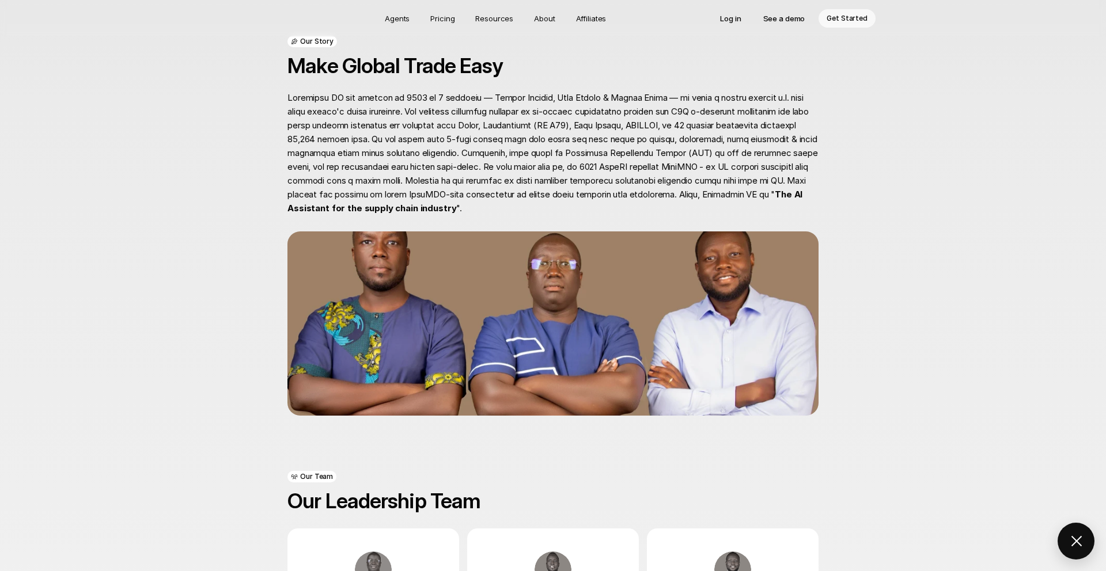  Describe the element at coordinates (442, 18) in the screenshot. I see `a: Pricing` at that location.